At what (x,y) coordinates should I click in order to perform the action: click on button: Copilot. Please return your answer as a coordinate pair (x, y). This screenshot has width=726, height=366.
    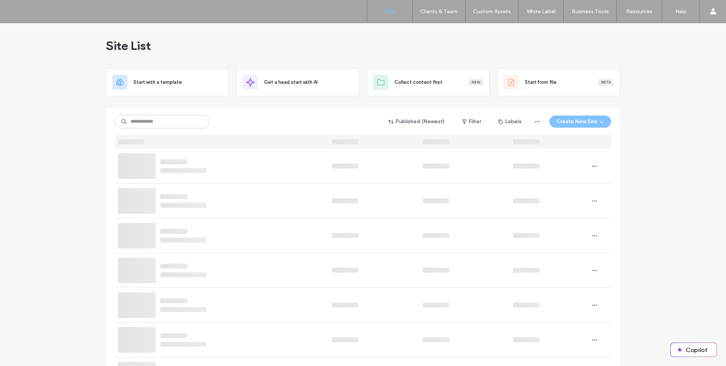
    Looking at the image, I should click on (693, 350).